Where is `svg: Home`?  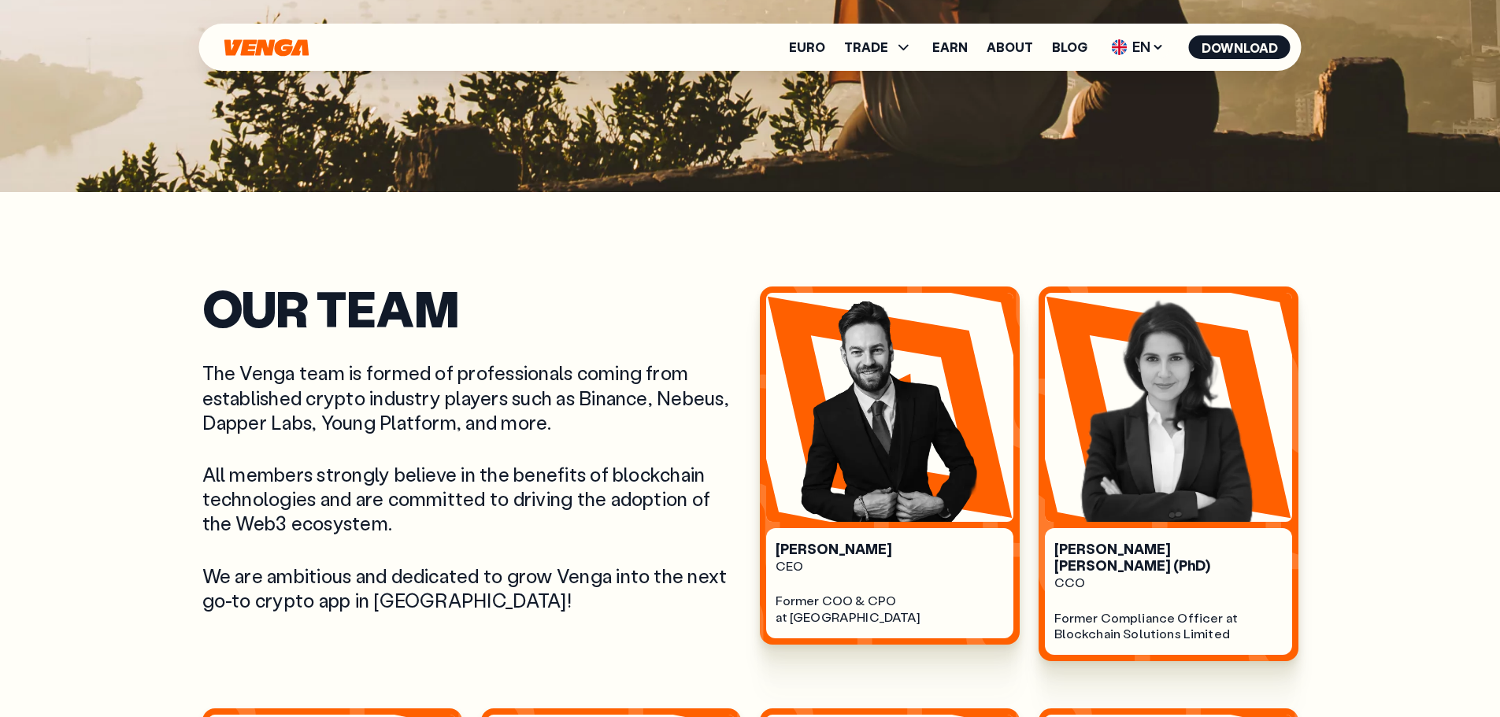
svg: Home is located at coordinates (267, 47).